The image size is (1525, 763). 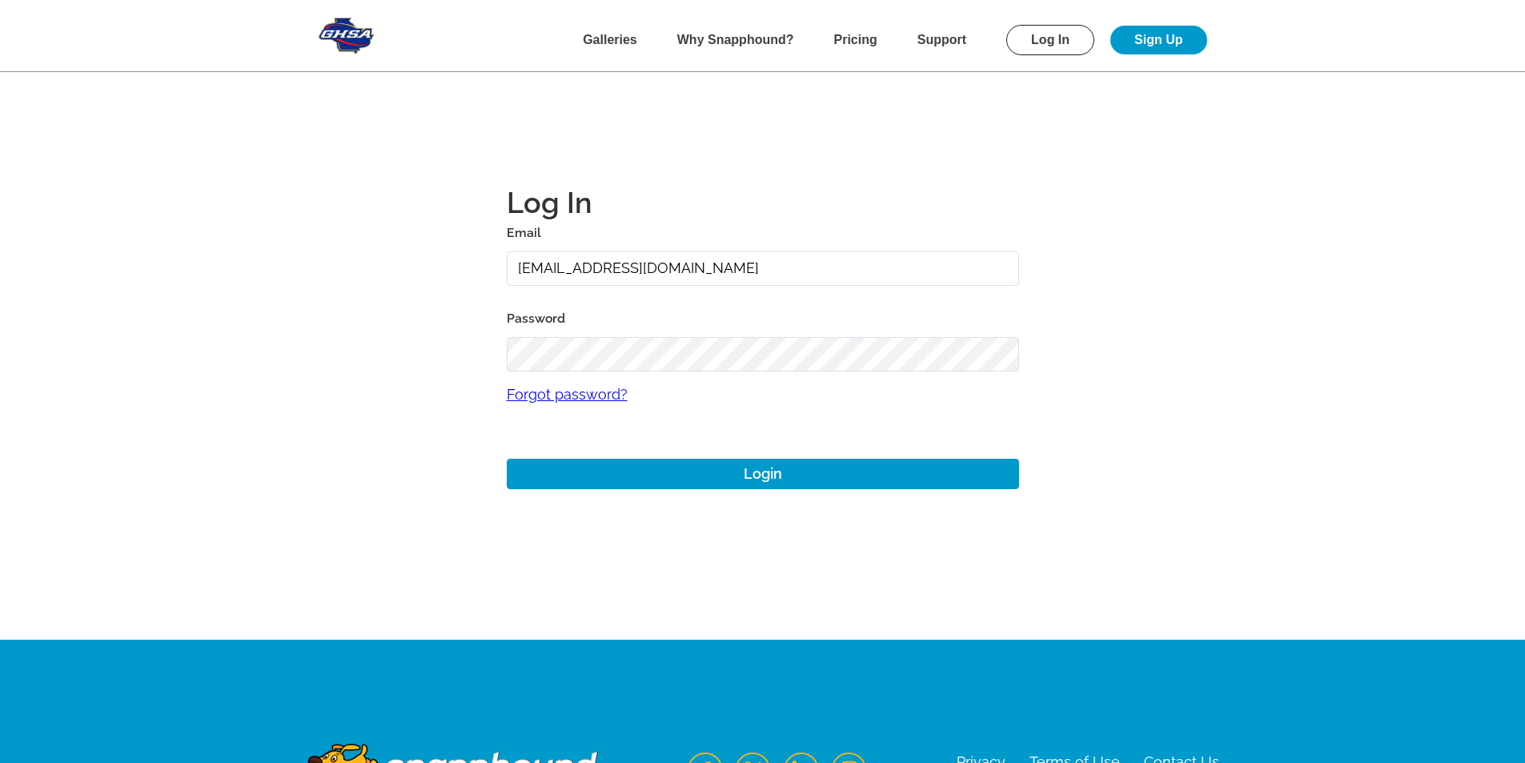 I want to click on b: Galleries, so click(x=610, y=39).